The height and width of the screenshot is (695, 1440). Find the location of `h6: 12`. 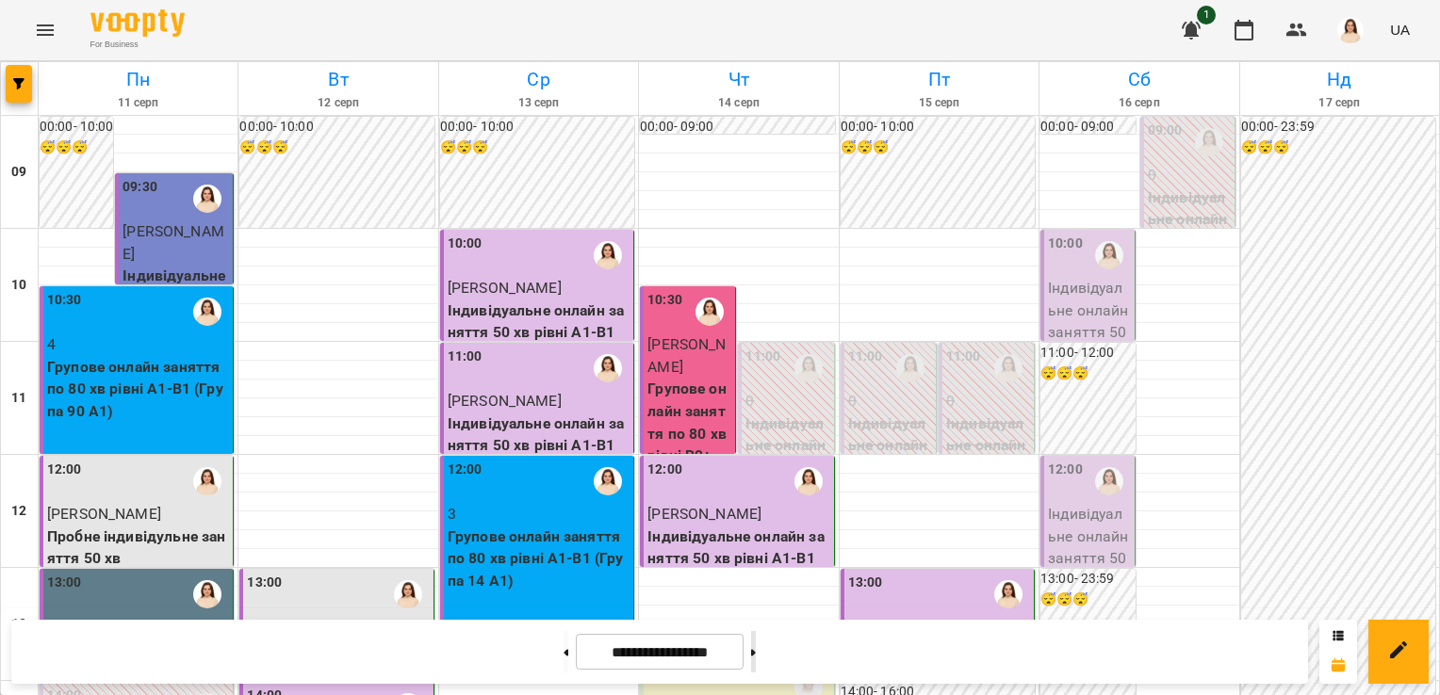

h6: 12 is located at coordinates (19, 512).